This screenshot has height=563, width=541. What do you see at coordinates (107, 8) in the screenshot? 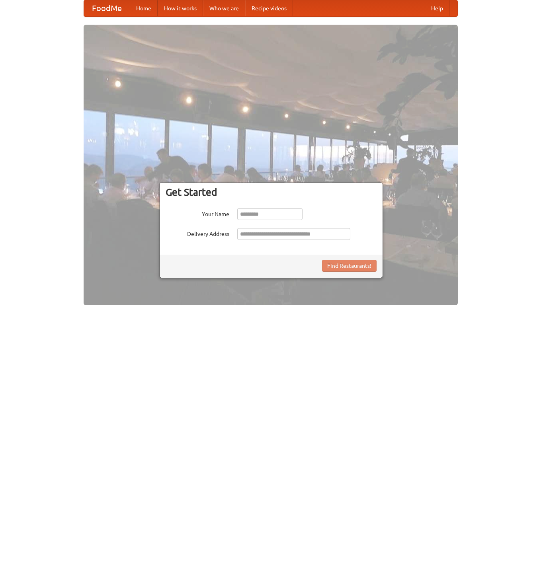
I see `a: FoodMe` at bounding box center [107, 8].